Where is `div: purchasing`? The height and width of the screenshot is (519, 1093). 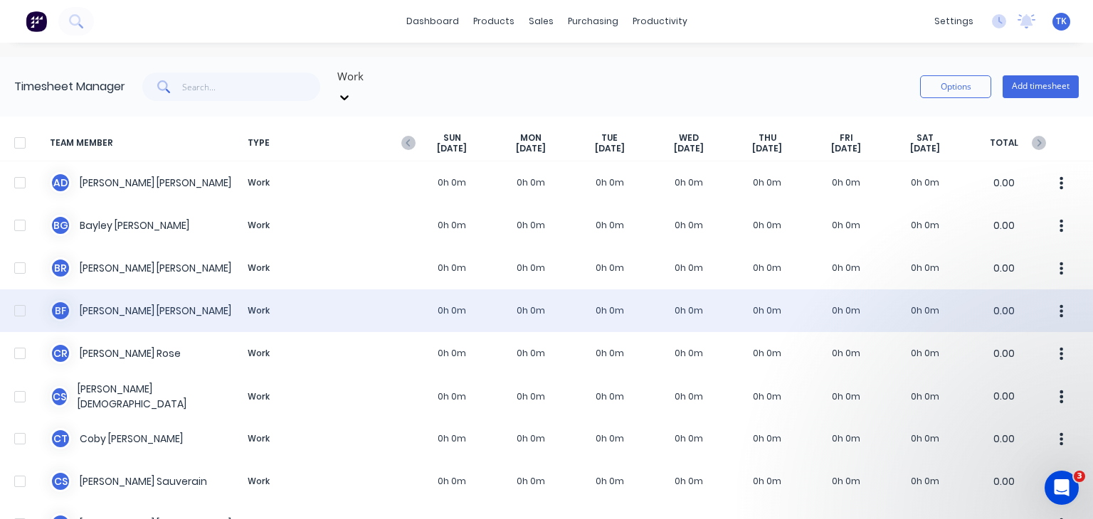 div: purchasing is located at coordinates (593, 21).